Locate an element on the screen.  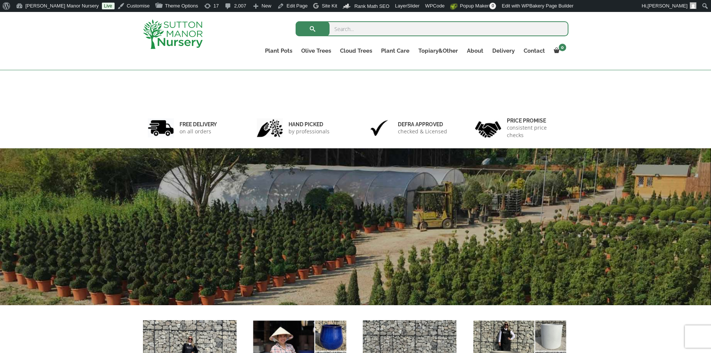
p: checked & Licensed is located at coordinates (423, 131).